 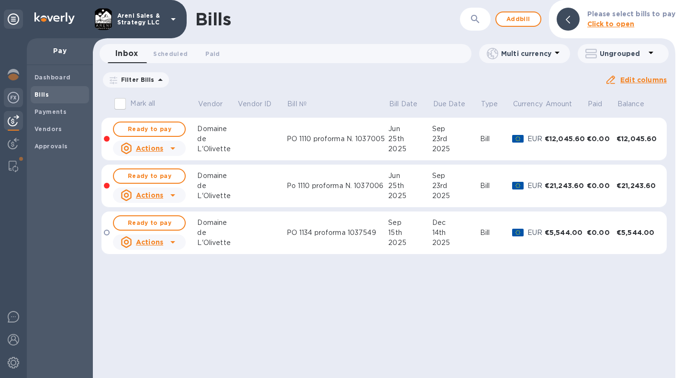 I want to click on div: Po 1110 proforma N. 1037006, so click(x=337, y=186).